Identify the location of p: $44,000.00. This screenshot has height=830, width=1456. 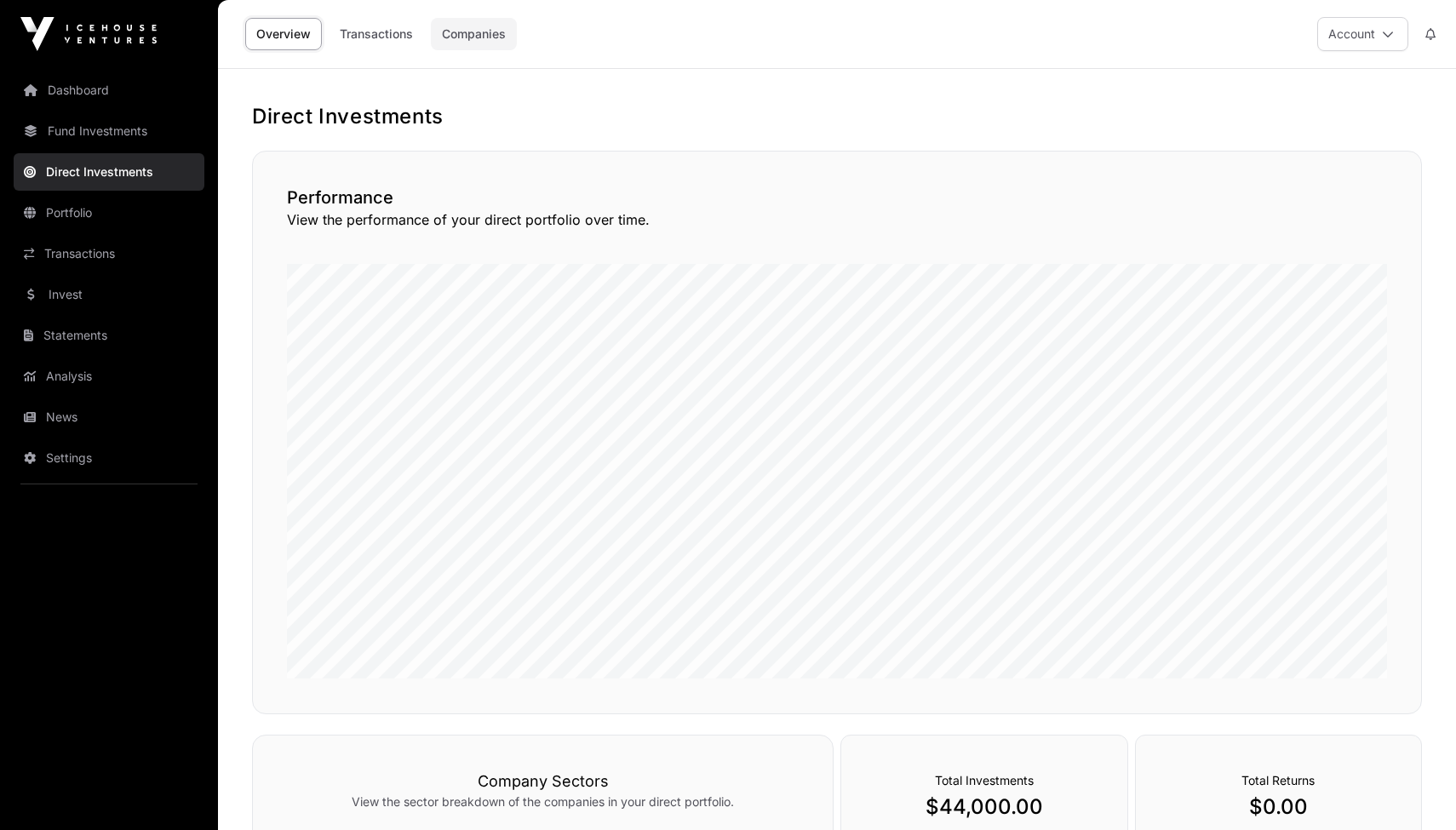
(983, 807).